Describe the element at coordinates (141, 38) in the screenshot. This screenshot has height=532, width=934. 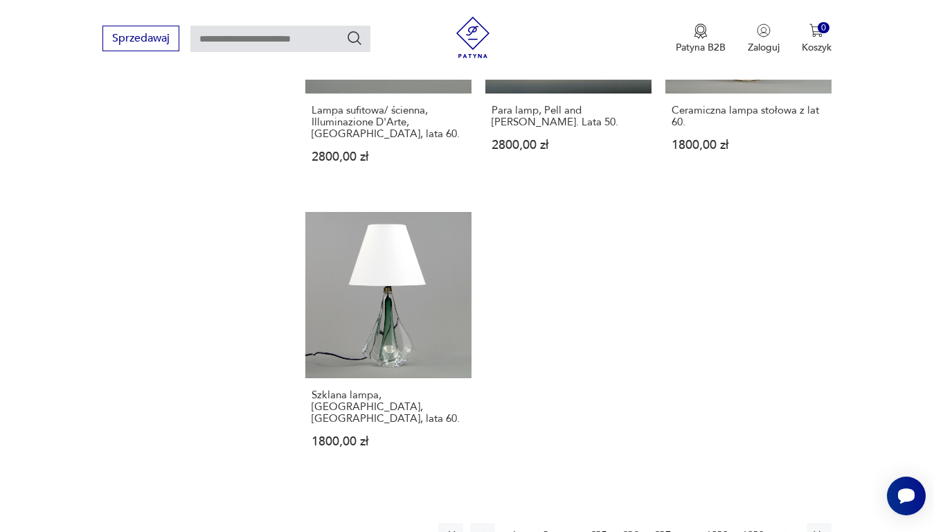
I see `button: Sprzedawaj` at that location.